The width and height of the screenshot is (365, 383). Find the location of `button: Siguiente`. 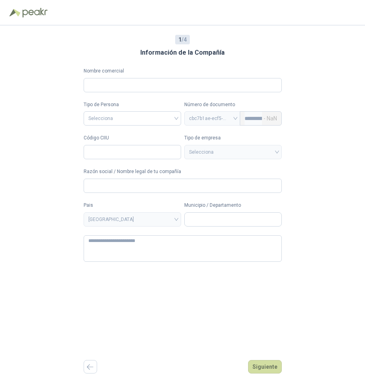

button: Siguiente is located at coordinates (265, 367).